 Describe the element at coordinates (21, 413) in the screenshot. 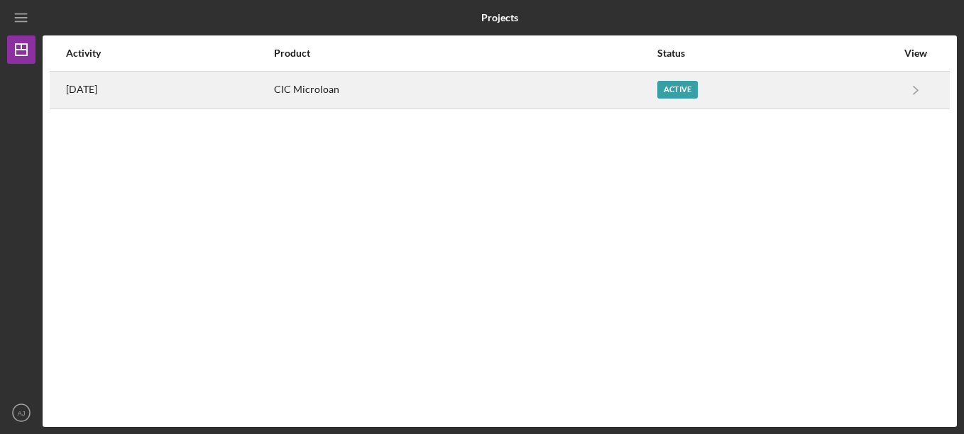

I see `text: AJ` at that location.